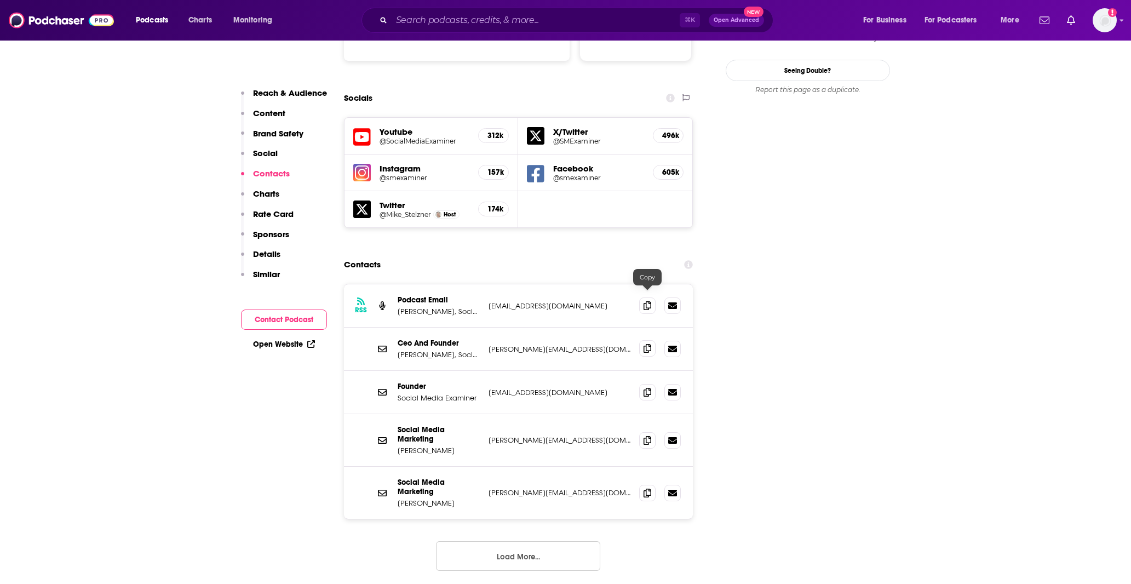  I want to click on h5: 157k, so click(493, 172).